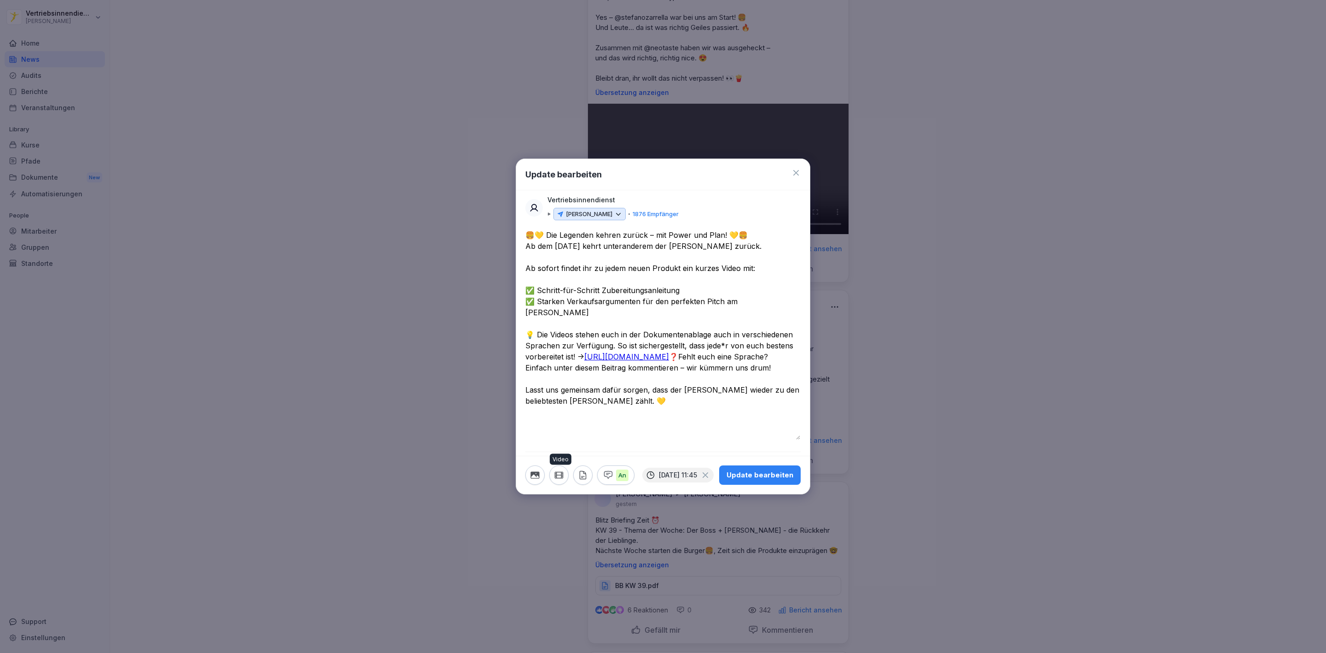  I want to click on p: 1876 Empfänger, so click(656, 214).